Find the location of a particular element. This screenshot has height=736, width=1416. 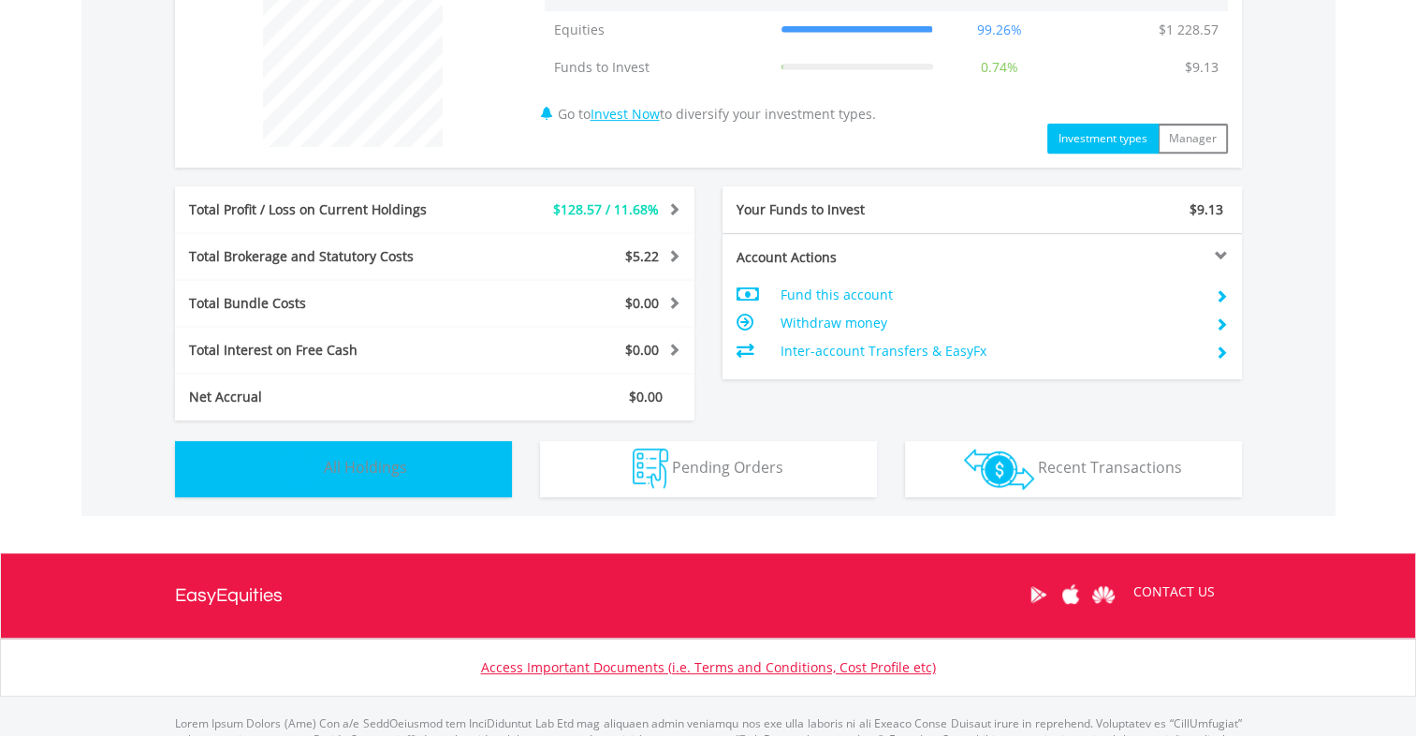

a: Huawei is located at coordinates (1104, 594).